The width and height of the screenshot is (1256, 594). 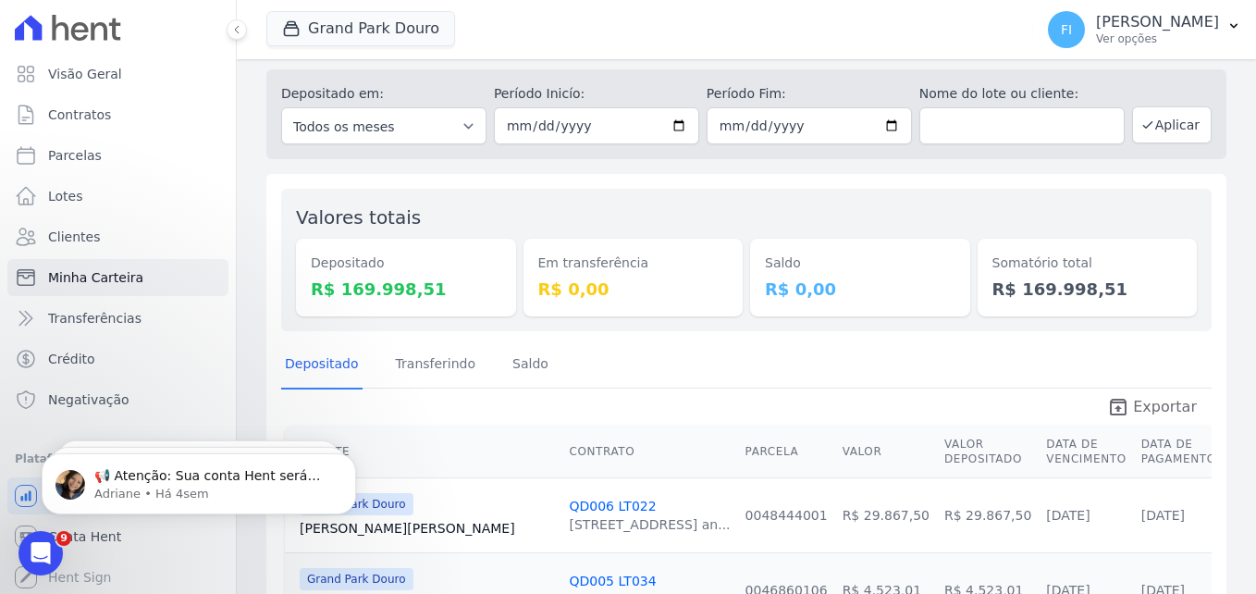 What do you see at coordinates (117, 318) in the screenshot?
I see `a: Transferências` at bounding box center [117, 318].